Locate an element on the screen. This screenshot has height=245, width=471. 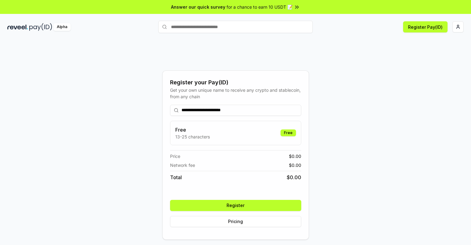
img: reveel_dark is located at coordinates (18, 27).